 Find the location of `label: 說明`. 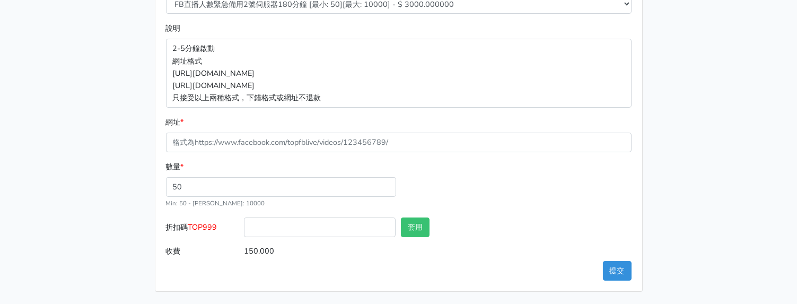

label: 說明 is located at coordinates (173, 28).